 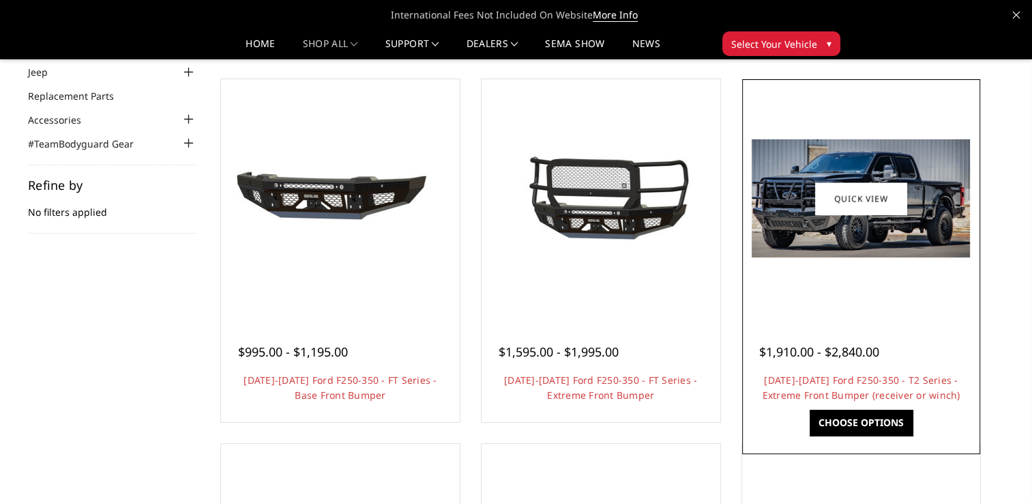 I want to click on a: 2023-2025 Ford F250-350 - T2 Series - Extreme Front Bumper (receiver or winch) 2023-2025 Ford F25..., so click(x=862, y=199).